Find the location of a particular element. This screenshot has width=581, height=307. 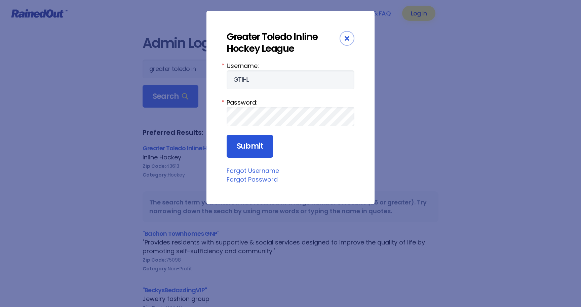

div: Greater Toledo Inline Hockey League is located at coordinates (283, 43).